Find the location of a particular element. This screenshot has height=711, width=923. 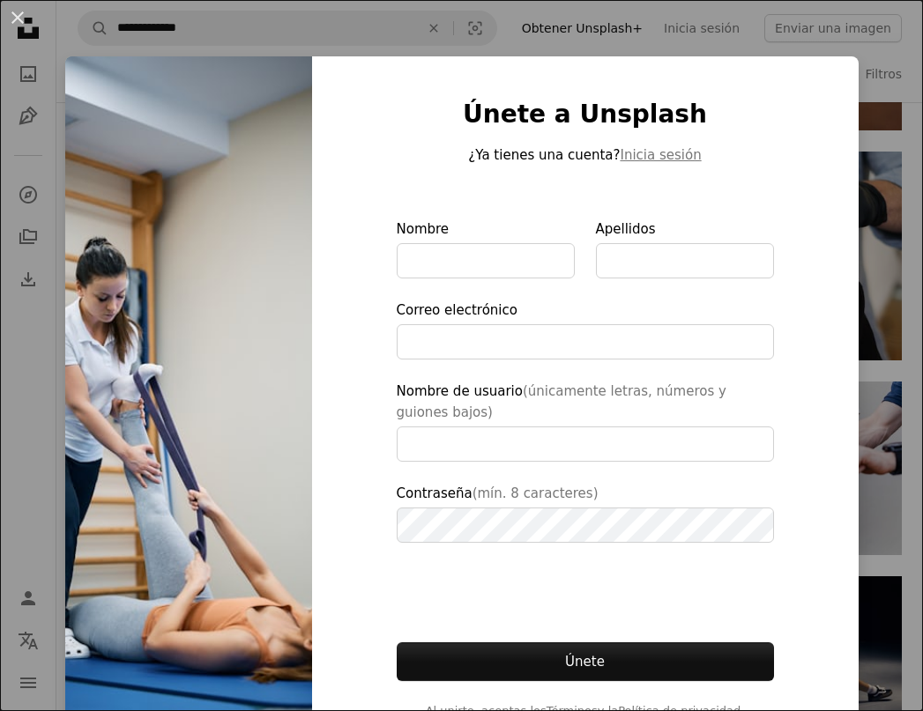

input: Contraseña(mín. 8 caracteres) is located at coordinates (585, 525).